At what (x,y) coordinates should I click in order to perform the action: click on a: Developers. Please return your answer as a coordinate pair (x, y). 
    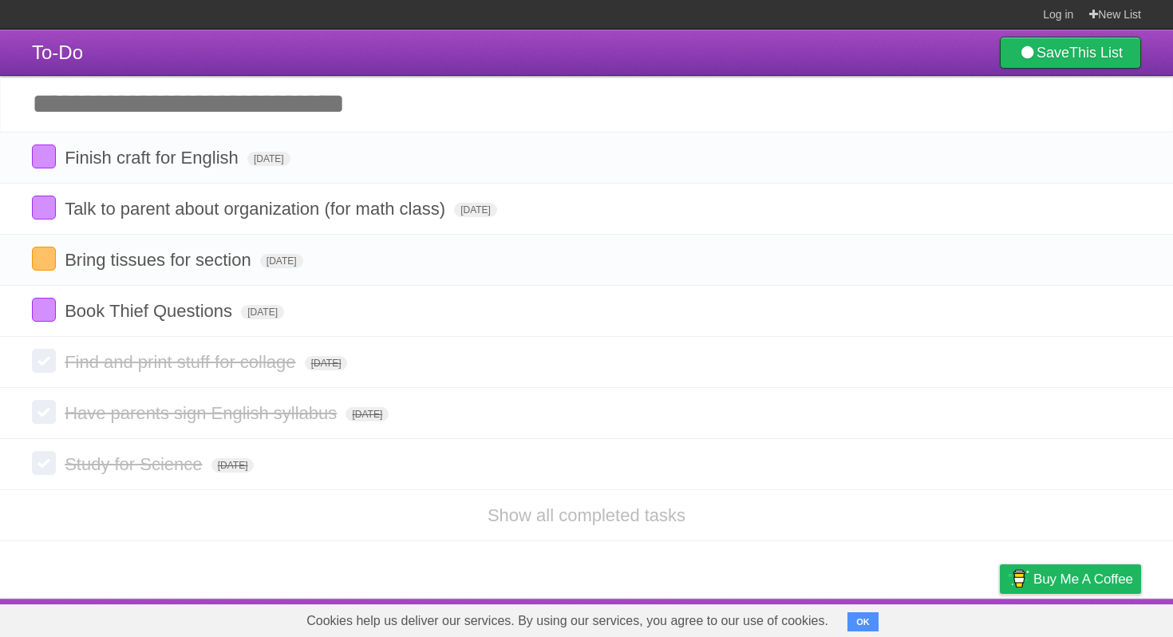
    Looking at the image, I should click on (872, 618).